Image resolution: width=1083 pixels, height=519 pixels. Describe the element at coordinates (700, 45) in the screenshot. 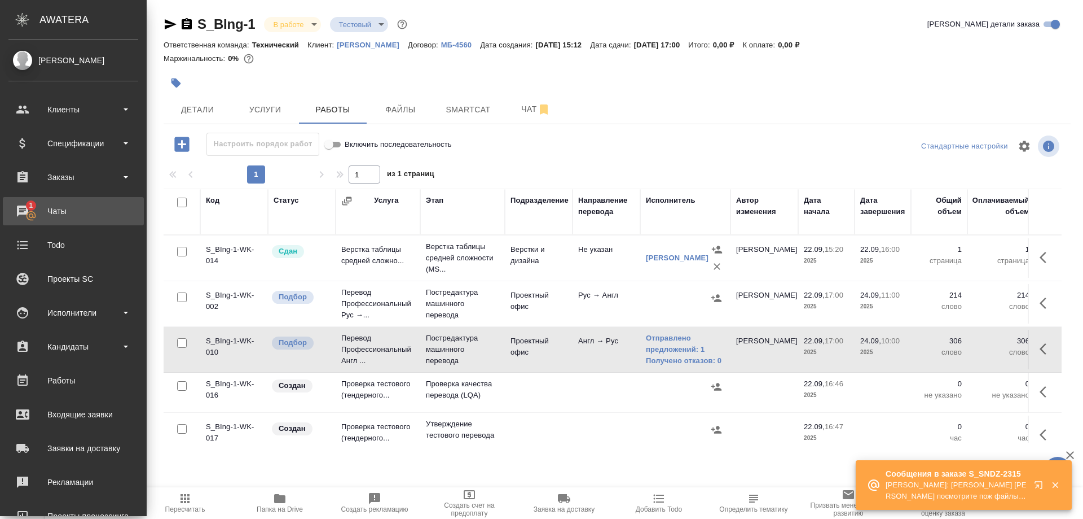

I see `p: Итого:` at that location.